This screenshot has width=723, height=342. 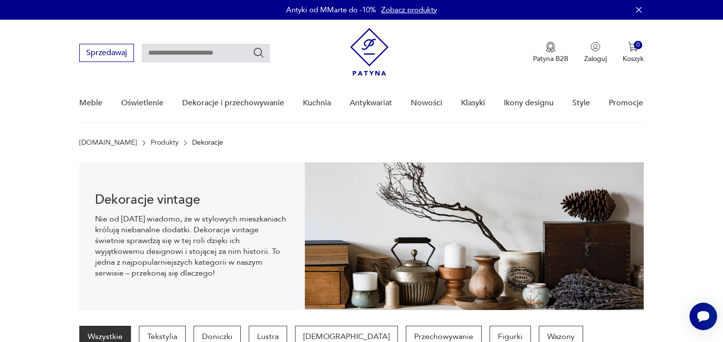 What do you see at coordinates (259, 53) in the screenshot?
I see `button: Szukaj` at bounding box center [259, 53].